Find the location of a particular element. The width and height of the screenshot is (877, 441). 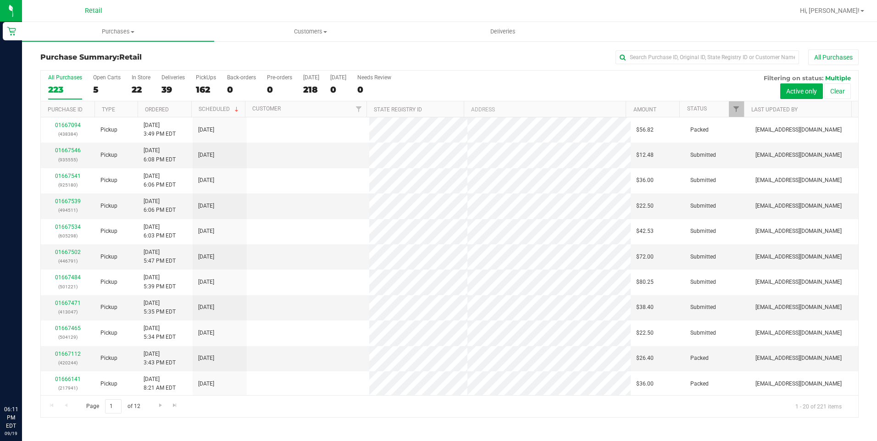

p: (413047) is located at coordinates (68, 312).